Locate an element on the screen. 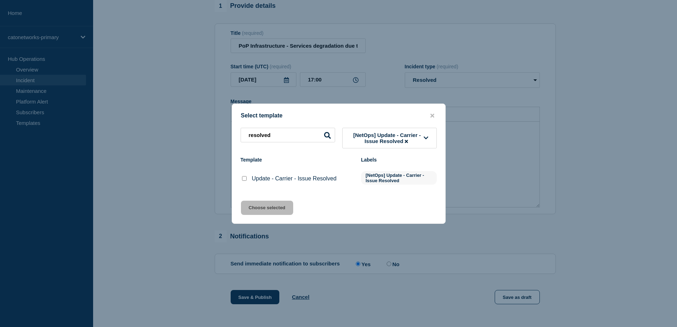 This screenshot has width=677, height=327. input: Search templates & labels is located at coordinates (288, 135).